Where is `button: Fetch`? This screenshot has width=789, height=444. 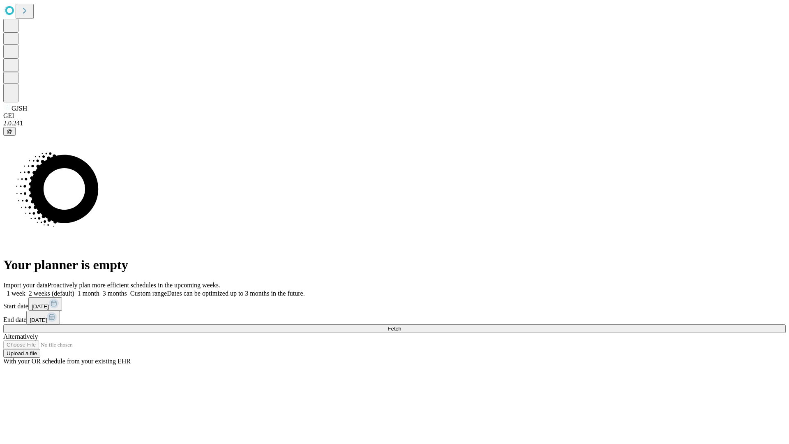 button: Fetch is located at coordinates (395, 328).